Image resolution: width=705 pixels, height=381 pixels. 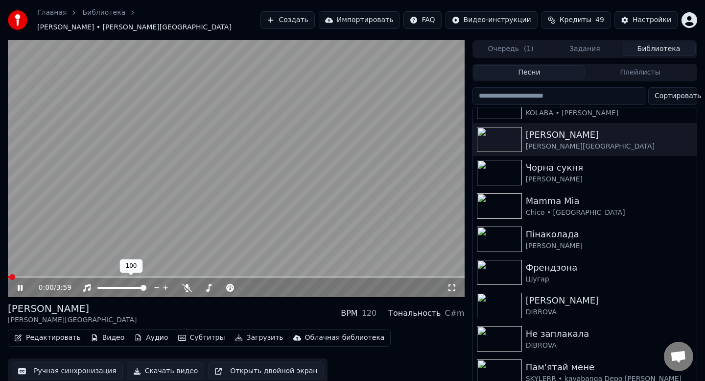 I want to click on div: C#m, so click(x=454, y=313).